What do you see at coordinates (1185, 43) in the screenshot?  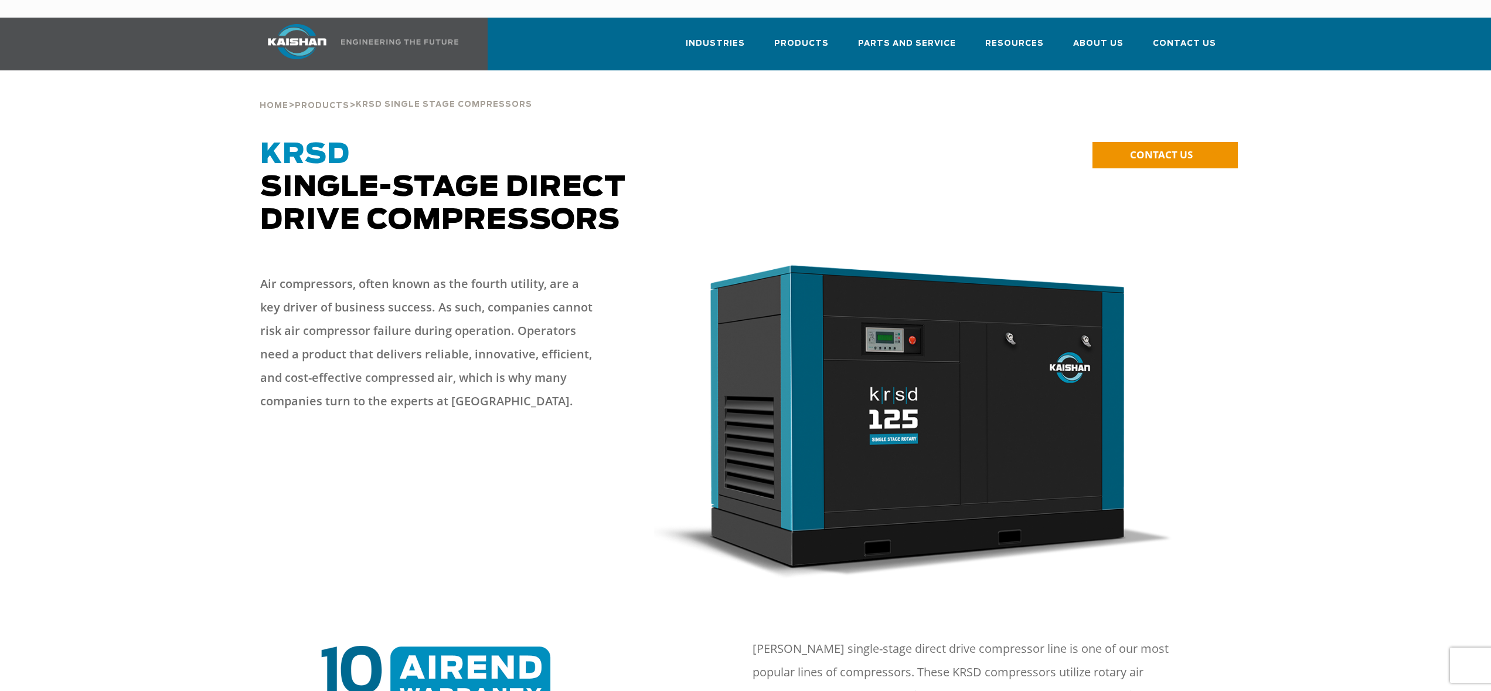 I see `span: Contact Us` at bounding box center [1185, 43].